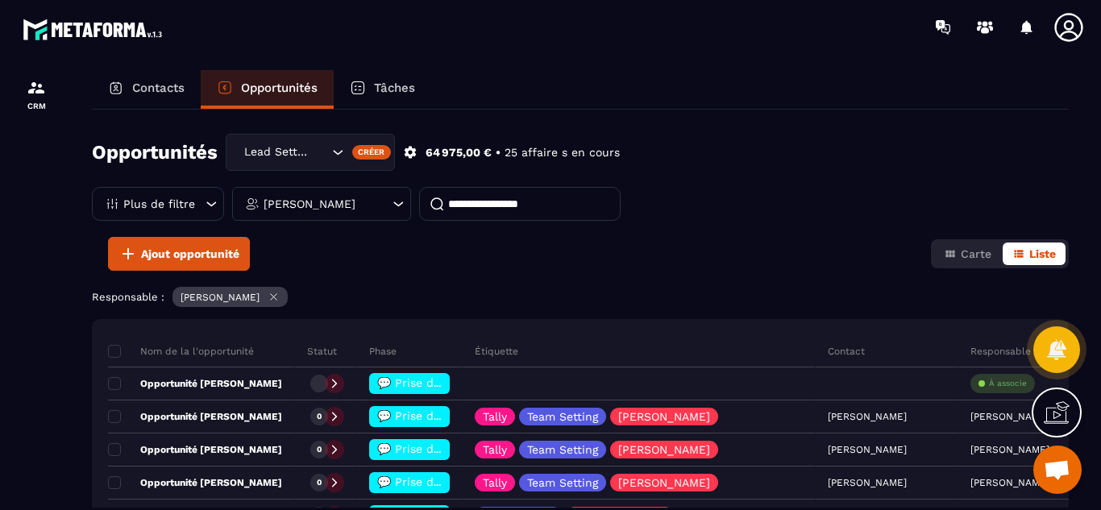 The height and width of the screenshot is (510, 1101). What do you see at coordinates (190, 254) in the screenshot?
I see `span: Ajout opportunité` at bounding box center [190, 254].